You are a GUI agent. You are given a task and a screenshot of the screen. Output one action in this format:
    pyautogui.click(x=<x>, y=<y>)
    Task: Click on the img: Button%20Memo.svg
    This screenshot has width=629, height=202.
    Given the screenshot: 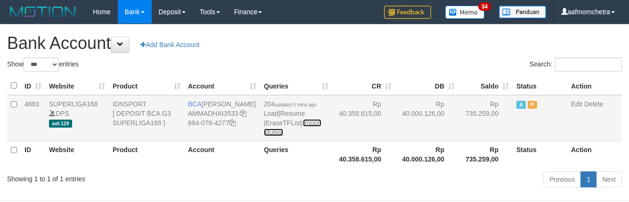 What is the action you would take?
    pyautogui.click(x=465, y=12)
    